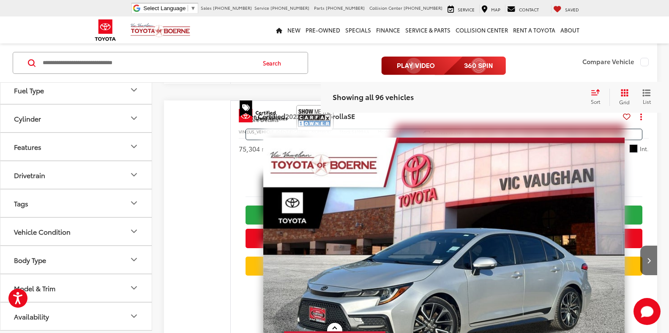 The height and width of the screenshot is (333, 669). What do you see at coordinates (388, 30) in the screenshot?
I see `a: Finance` at bounding box center [388, 30].